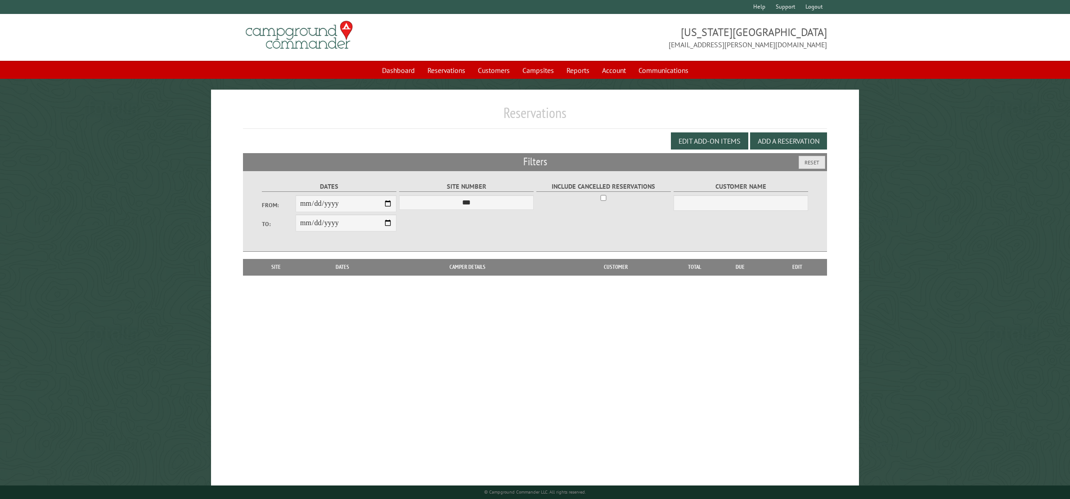 The width and height of the screenshot is (1070, 499). Describe the element at coordinates (466, 186) in the screenshot. I see `label: Site Number` at that location.